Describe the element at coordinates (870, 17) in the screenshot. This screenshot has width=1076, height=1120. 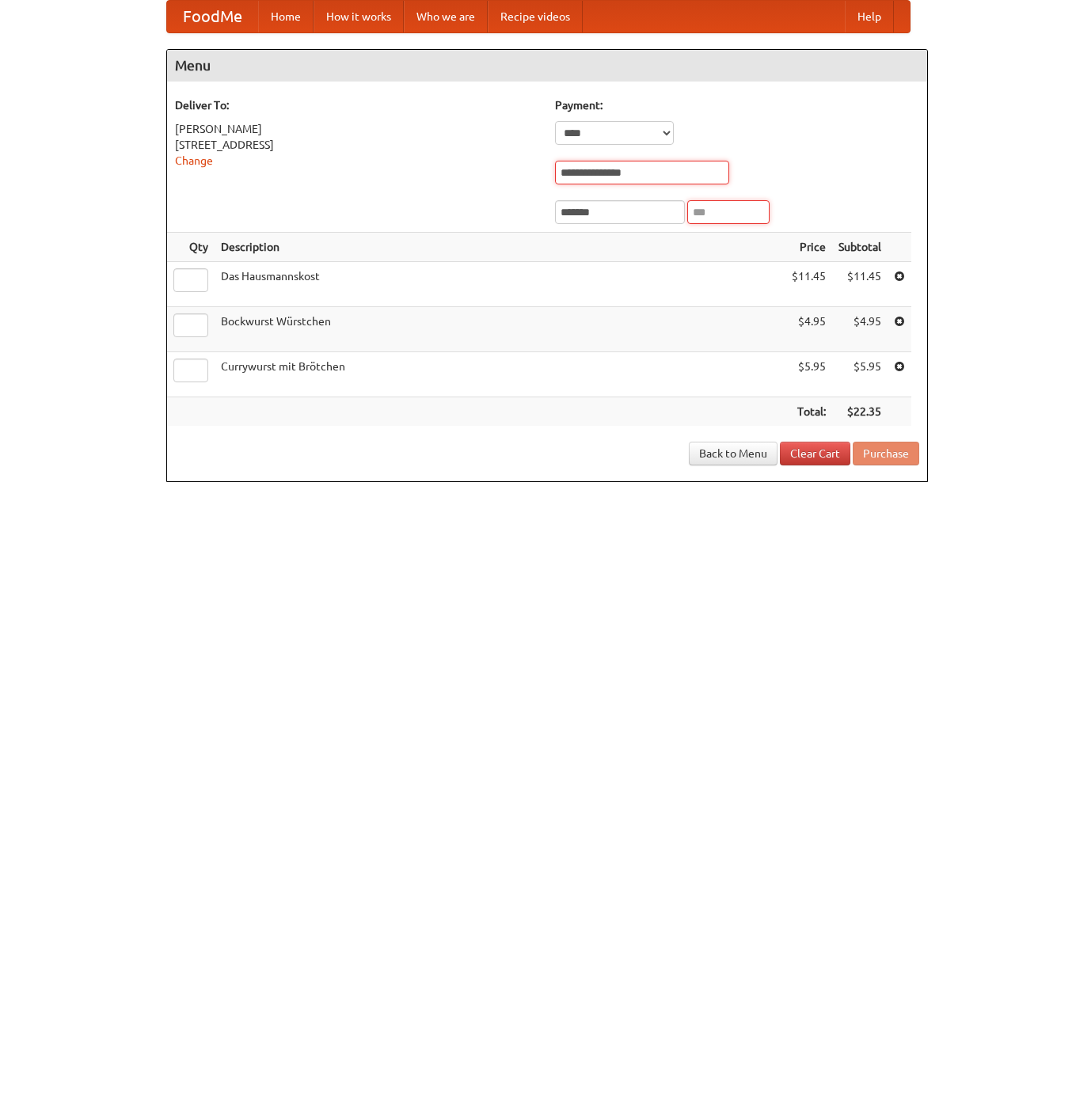
I see `a: Help` at that location.